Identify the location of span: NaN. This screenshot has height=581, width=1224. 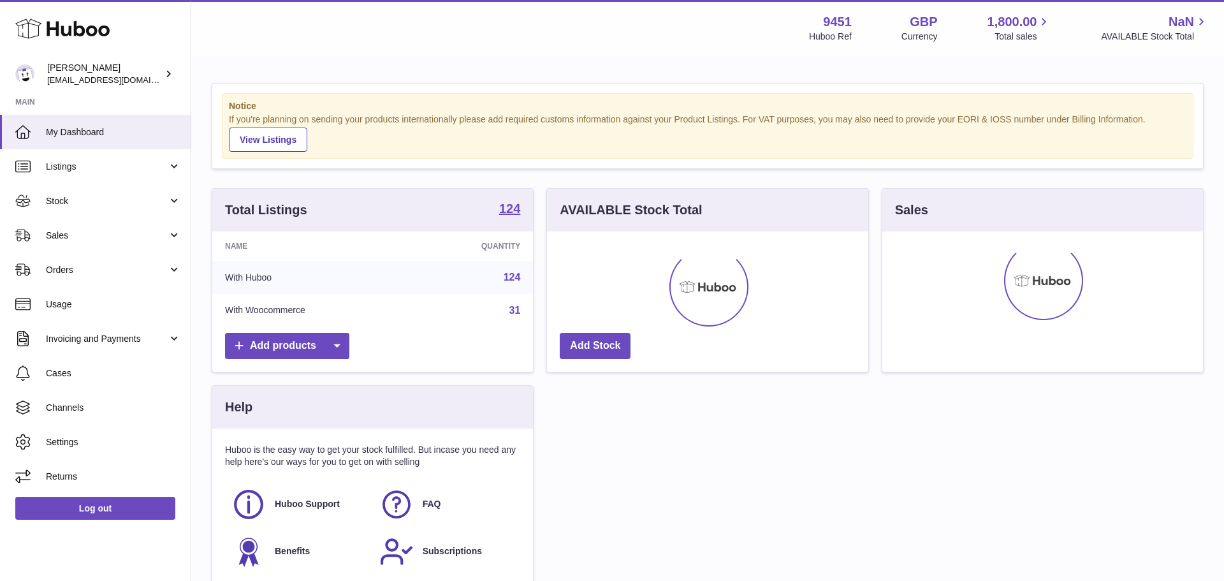
(1181, 22).